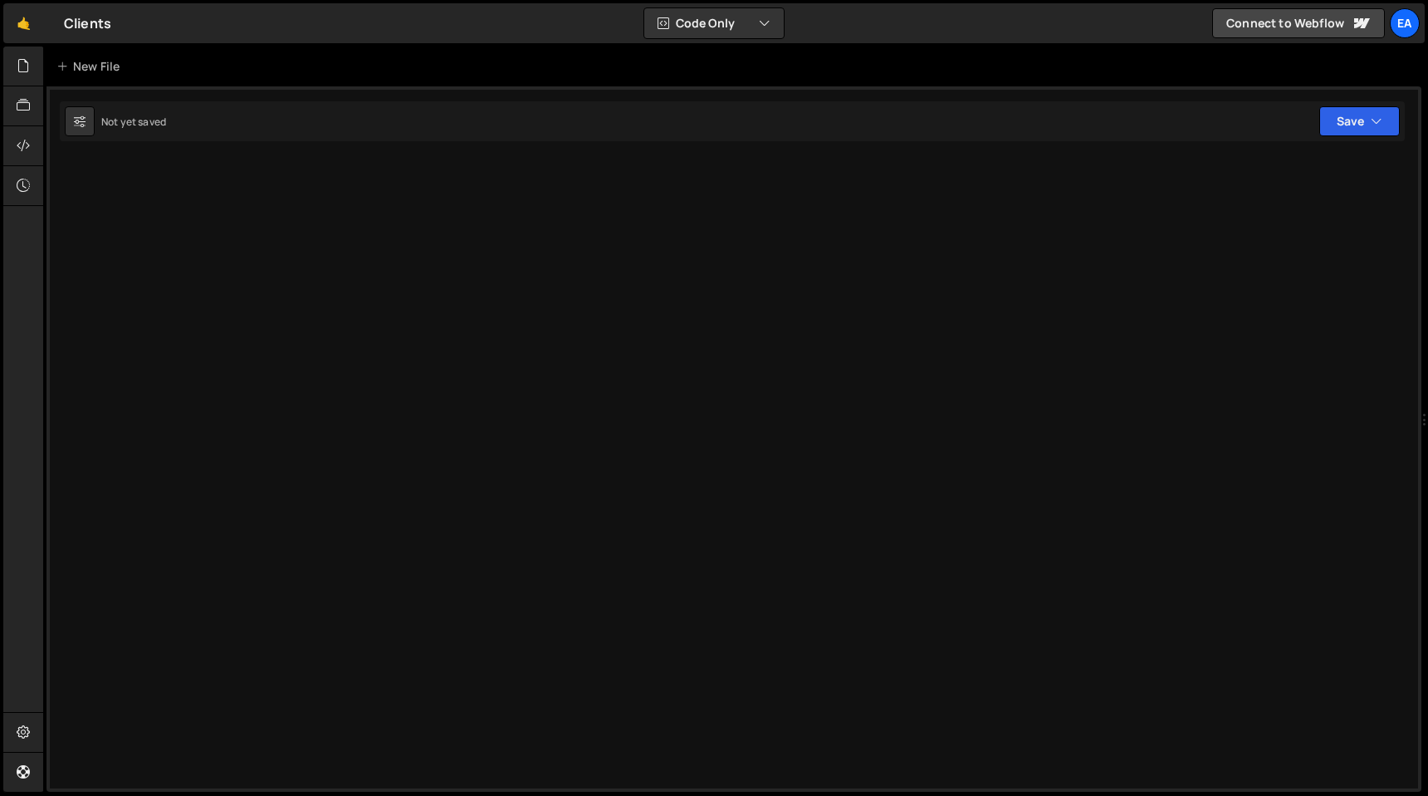 The height and width of the screenshot is (796, 1428). Describe the element at coordinates (87, 23) in the screenshot. I see `div: Clients` at that location.